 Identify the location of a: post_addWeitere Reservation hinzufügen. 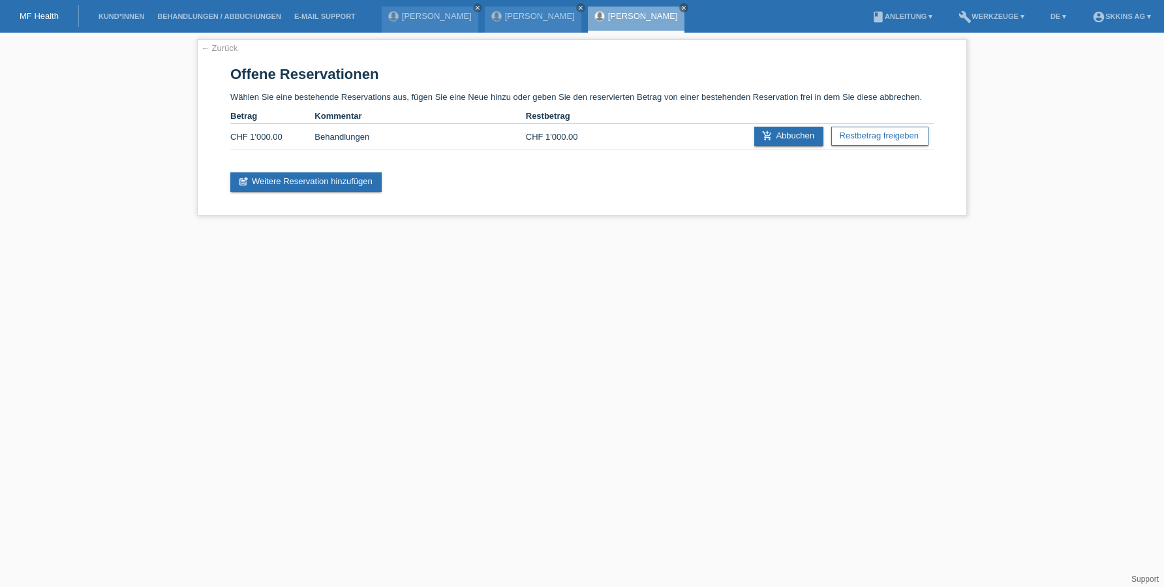
(306, 182).